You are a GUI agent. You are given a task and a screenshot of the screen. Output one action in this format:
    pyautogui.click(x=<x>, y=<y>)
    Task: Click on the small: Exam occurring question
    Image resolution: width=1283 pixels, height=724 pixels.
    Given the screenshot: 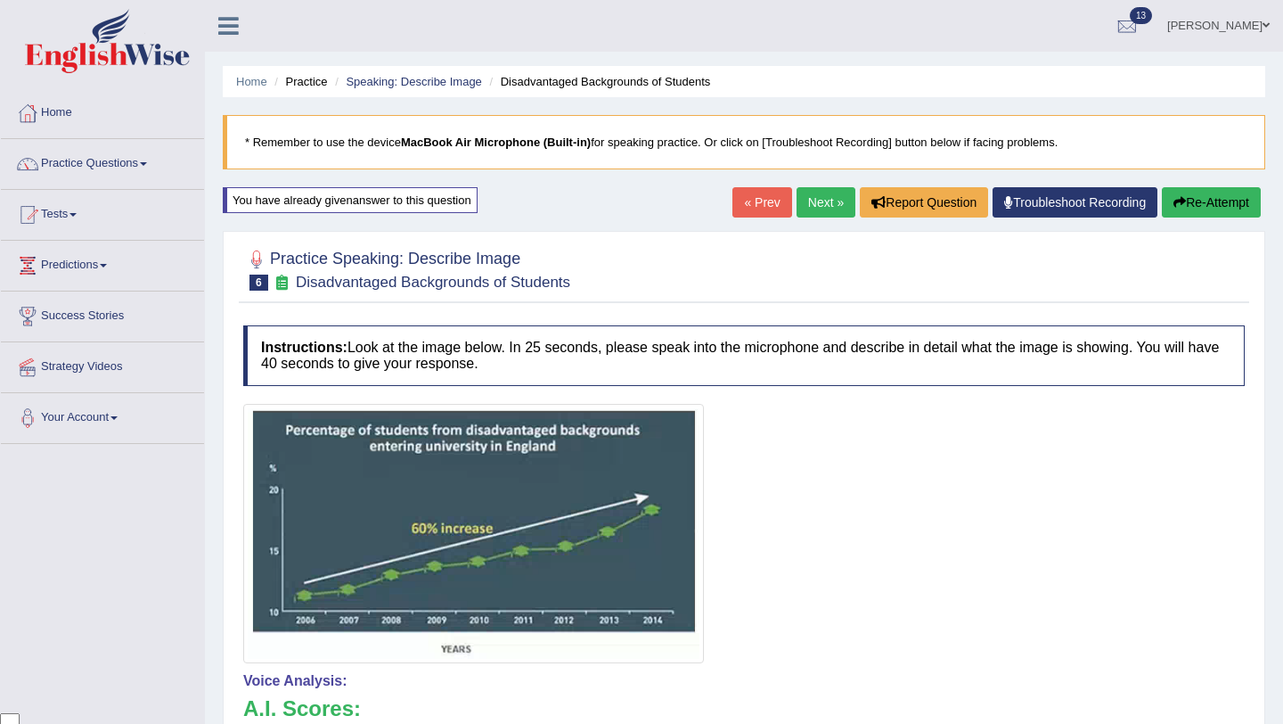 What is the action you would take?
    pyautogui.click(x=282, y=283)
    